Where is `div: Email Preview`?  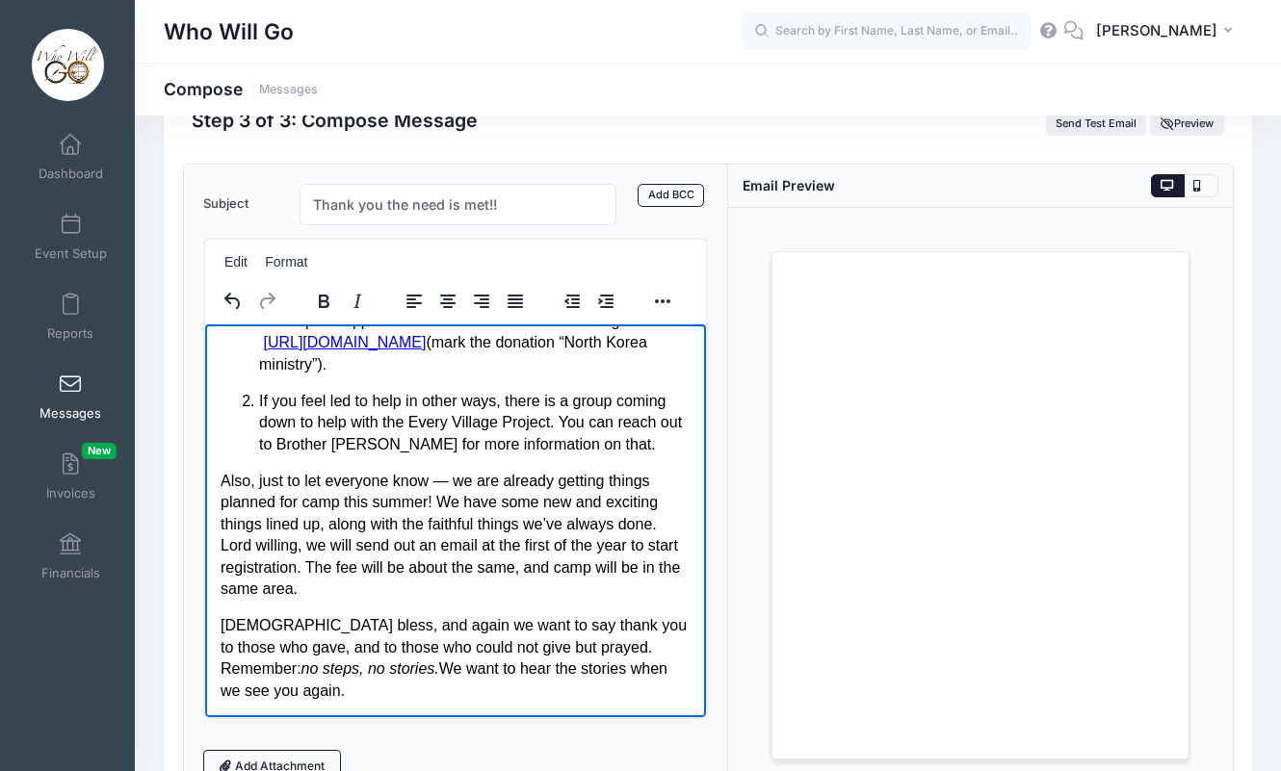 div: Email Preview is located at coordinates (789, 185).